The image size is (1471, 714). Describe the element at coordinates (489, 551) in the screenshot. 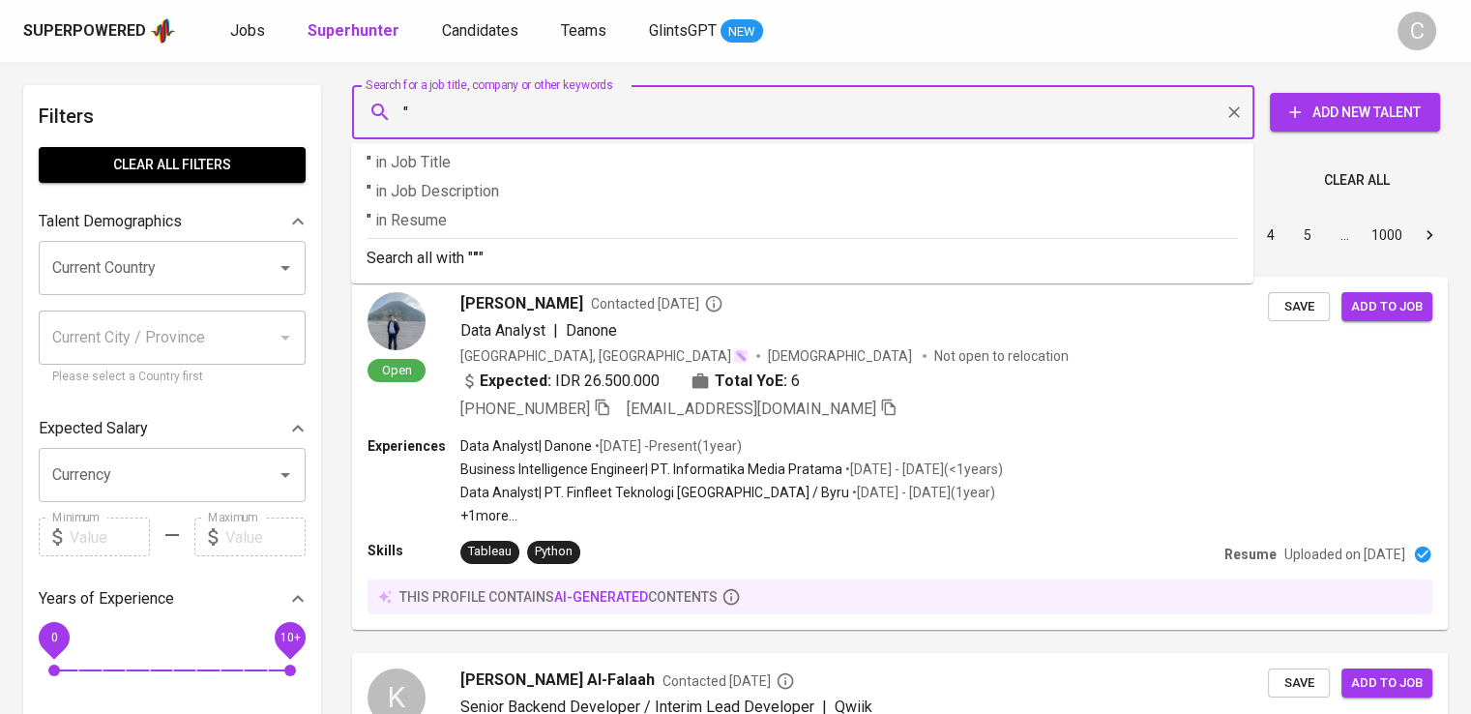

I see `div: Tableau` at that location.